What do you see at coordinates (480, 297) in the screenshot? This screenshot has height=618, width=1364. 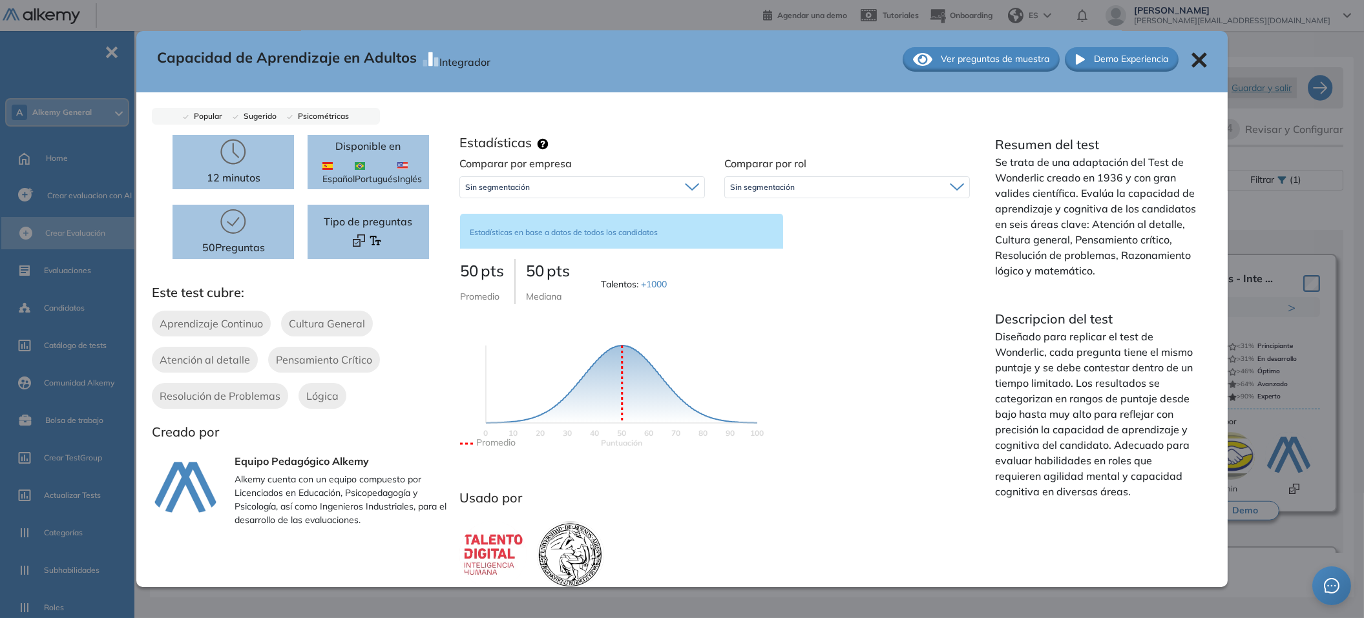 I see `span: Promedio` at bounding box center [480, 297].